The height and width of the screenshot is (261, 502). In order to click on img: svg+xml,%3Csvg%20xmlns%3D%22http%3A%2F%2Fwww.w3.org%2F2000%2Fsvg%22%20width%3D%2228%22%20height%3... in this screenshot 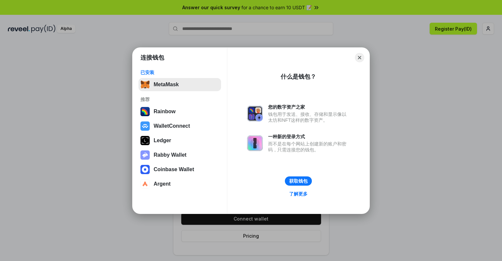, I will do `click(145, 141)`.